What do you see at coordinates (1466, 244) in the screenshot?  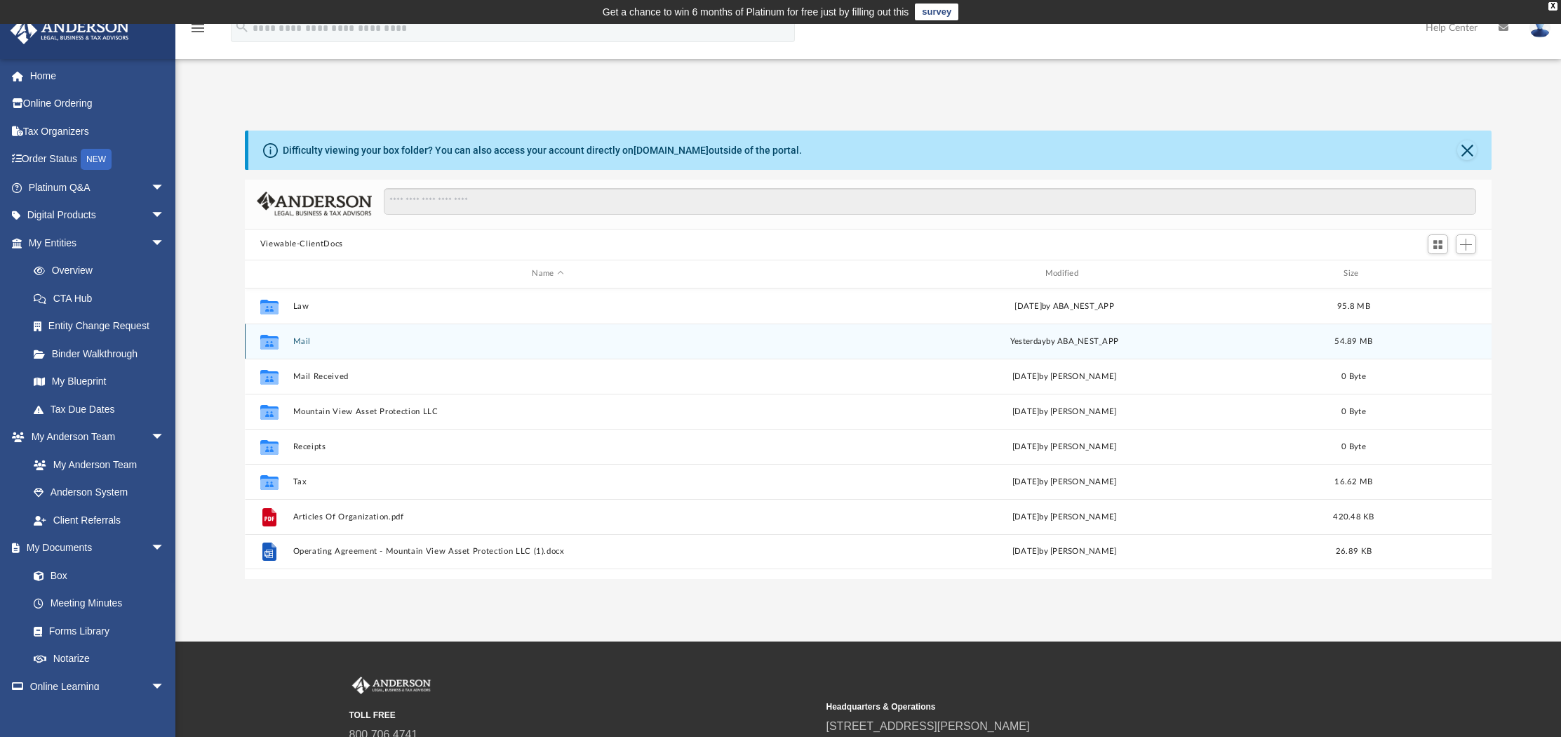 I see `button: Add` at bounding box center [1466, 244].